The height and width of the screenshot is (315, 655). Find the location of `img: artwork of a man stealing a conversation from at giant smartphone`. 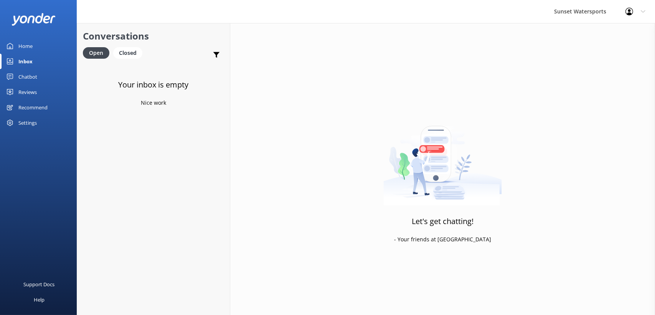

img: artwork of a man stealing a conversation from at giant smartphone is located at coordinates (443, 158).